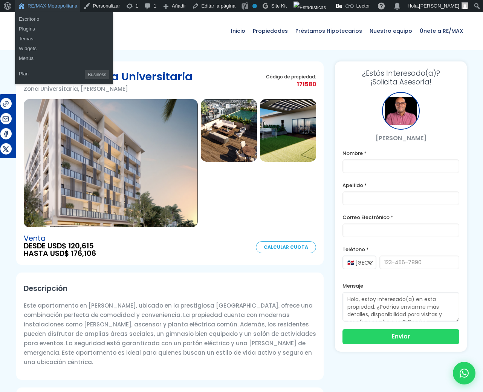 The height and width of the screenshot is (392, 483). Describe the element at coordinates (238, 31) in the screenshot. I see `a: Inicio` at that location.